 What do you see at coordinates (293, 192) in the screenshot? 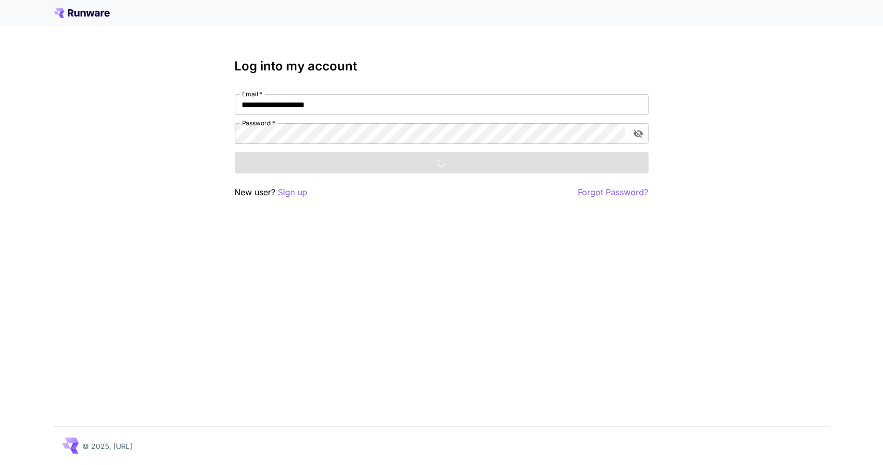
I see `button: Sign up` at bounding box center [293, 192].